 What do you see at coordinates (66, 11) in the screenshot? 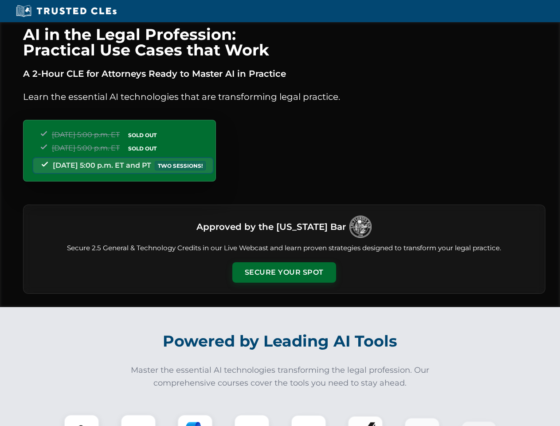
I see `img: Trusted CLEs` at bounding box center [66, 11].